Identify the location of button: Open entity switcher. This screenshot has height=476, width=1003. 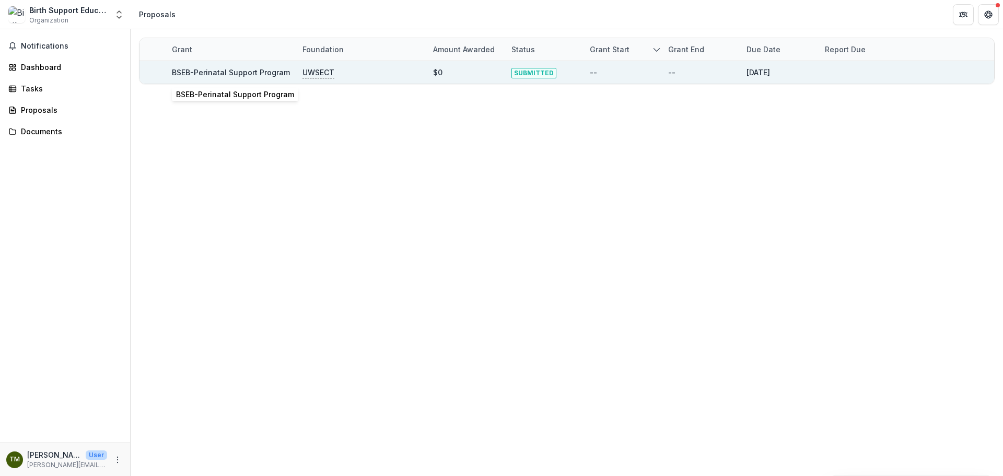
(119, 15).